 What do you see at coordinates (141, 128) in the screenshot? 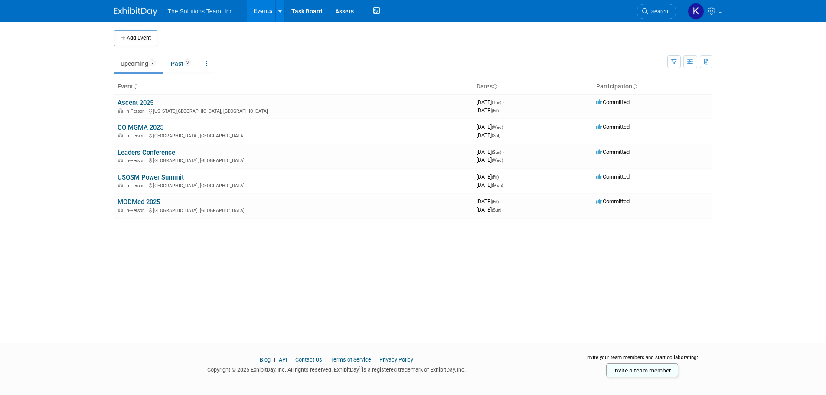
I see `a: CO MGMA 2025` at bounding box center [141, 128].